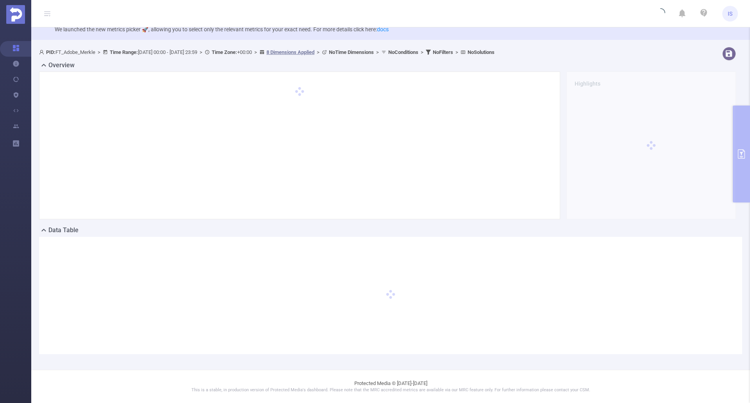 The height and width of the screenshot is (403, 750). Describe the element at coordinates (730, 14) in the screenshot. I see `span: IS` at that location.